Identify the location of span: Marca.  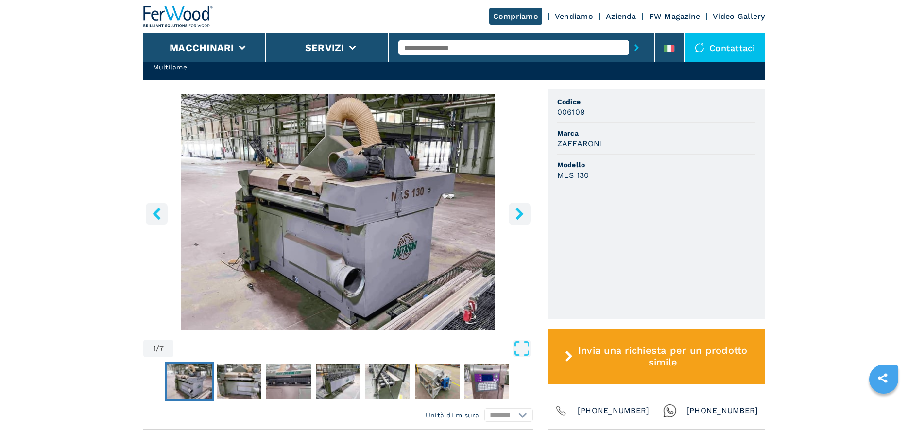
(657, 133).